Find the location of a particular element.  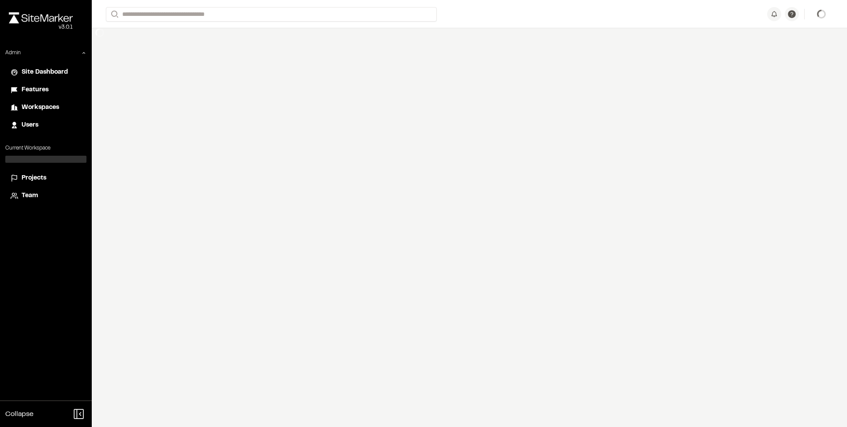

a: Team is located at coordinates (46, 196).